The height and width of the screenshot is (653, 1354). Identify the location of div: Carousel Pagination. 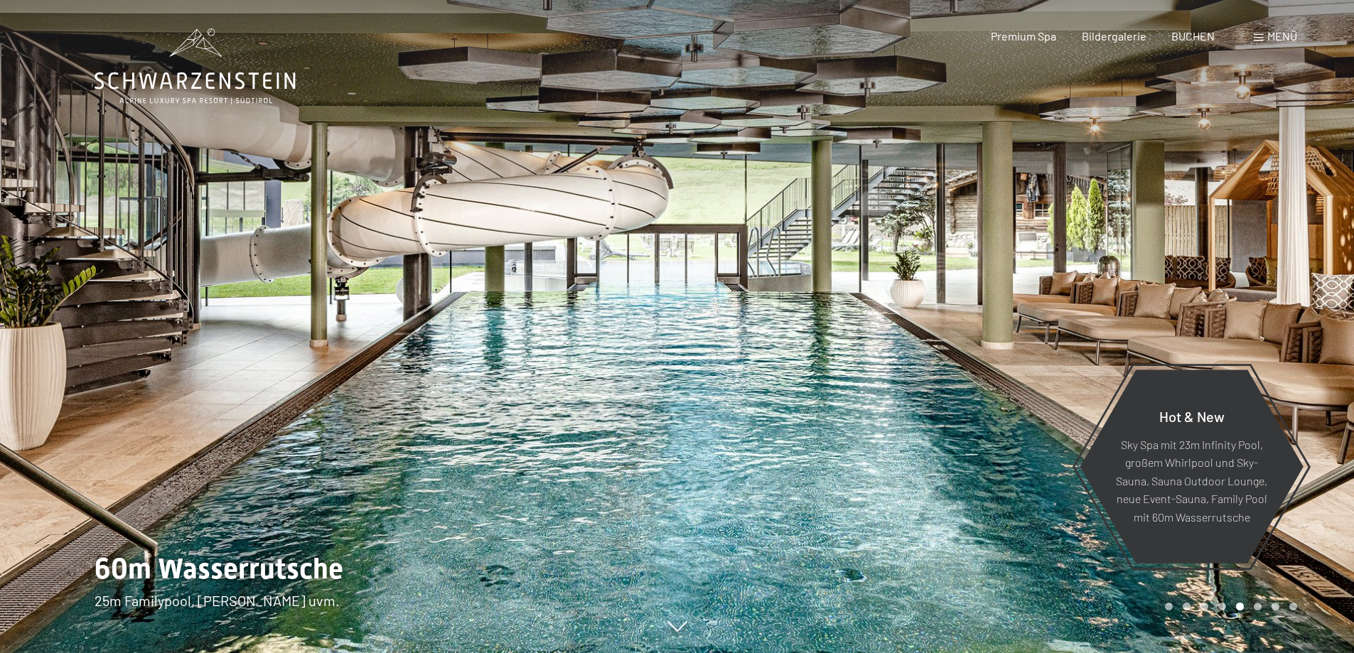
(1228, 606).